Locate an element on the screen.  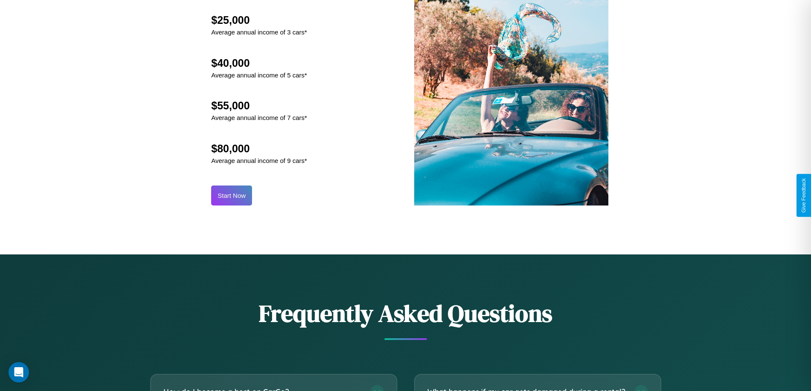
h2: $40,000 is located at coordinates (259, 63).